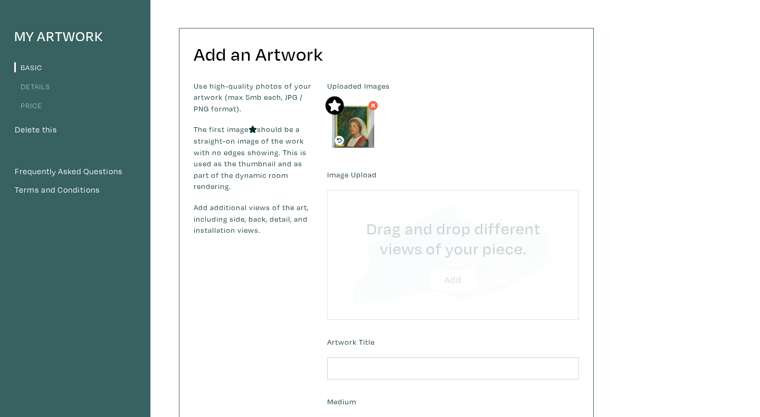  I want to click on a: Basic, so click(28, 67).